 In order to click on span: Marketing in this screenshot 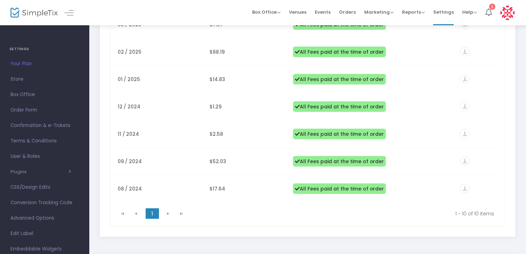, I will do `click(379, 12)`.